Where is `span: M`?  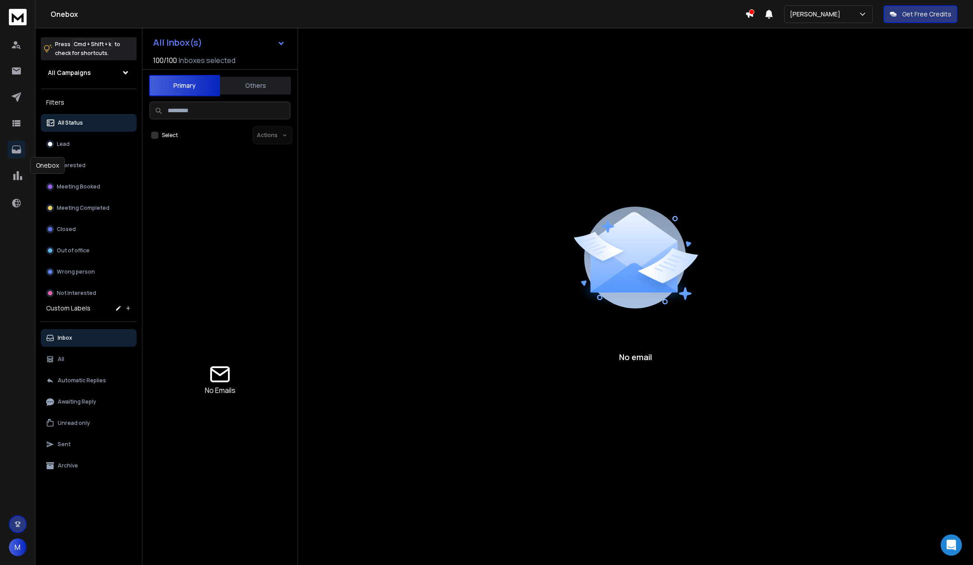 span: M is located at coordinates (18, 547).